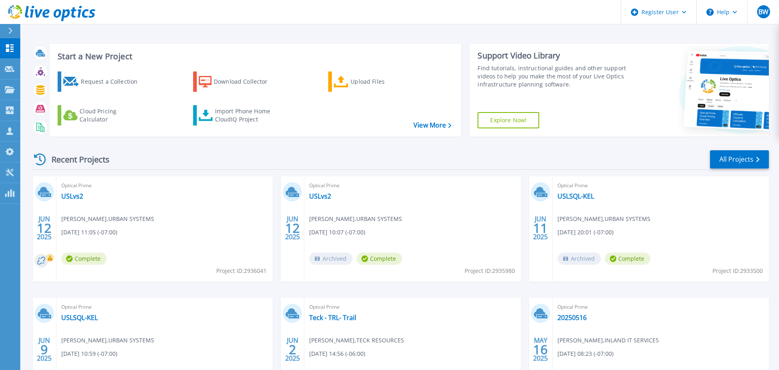 The width and height of the screenshot is (779, 370). Describe the element at coordinates (293, 349) in the screenshot. I see `span: 2` at that location.